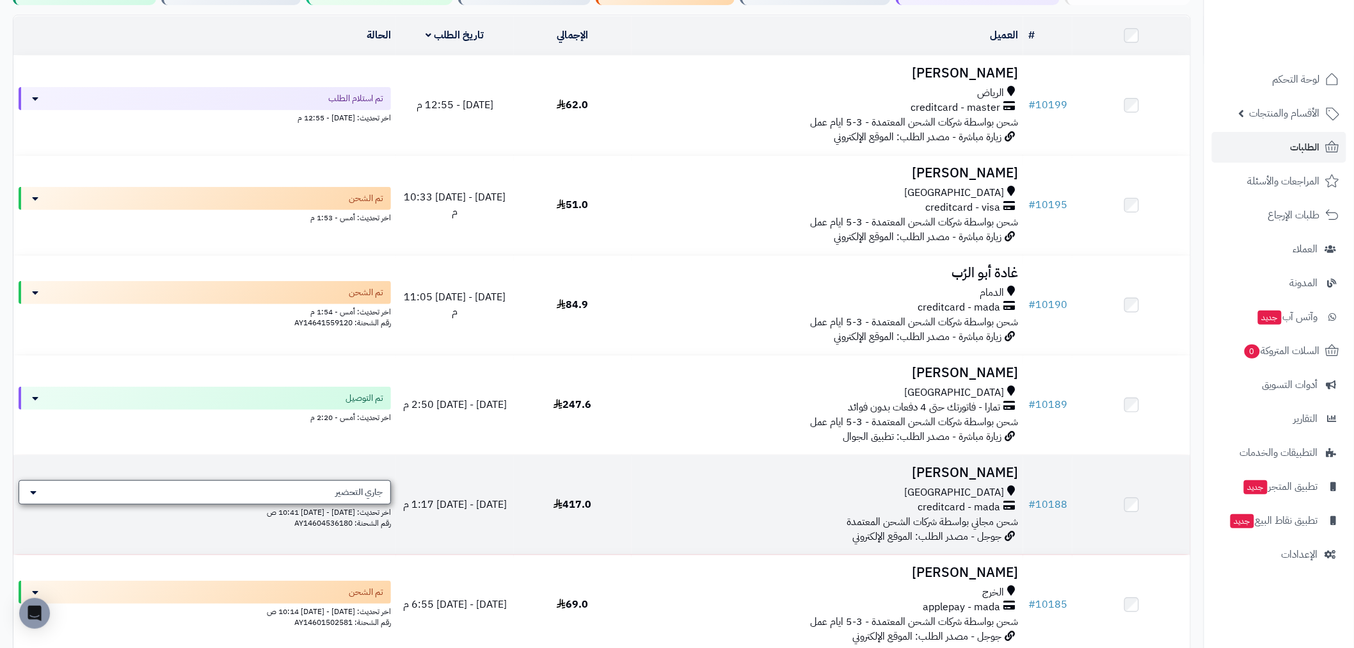 The image size is (1354, 648). Describe the element at coordinates (1048, 404) in the screenshot. I see `a: #10189` at that location.